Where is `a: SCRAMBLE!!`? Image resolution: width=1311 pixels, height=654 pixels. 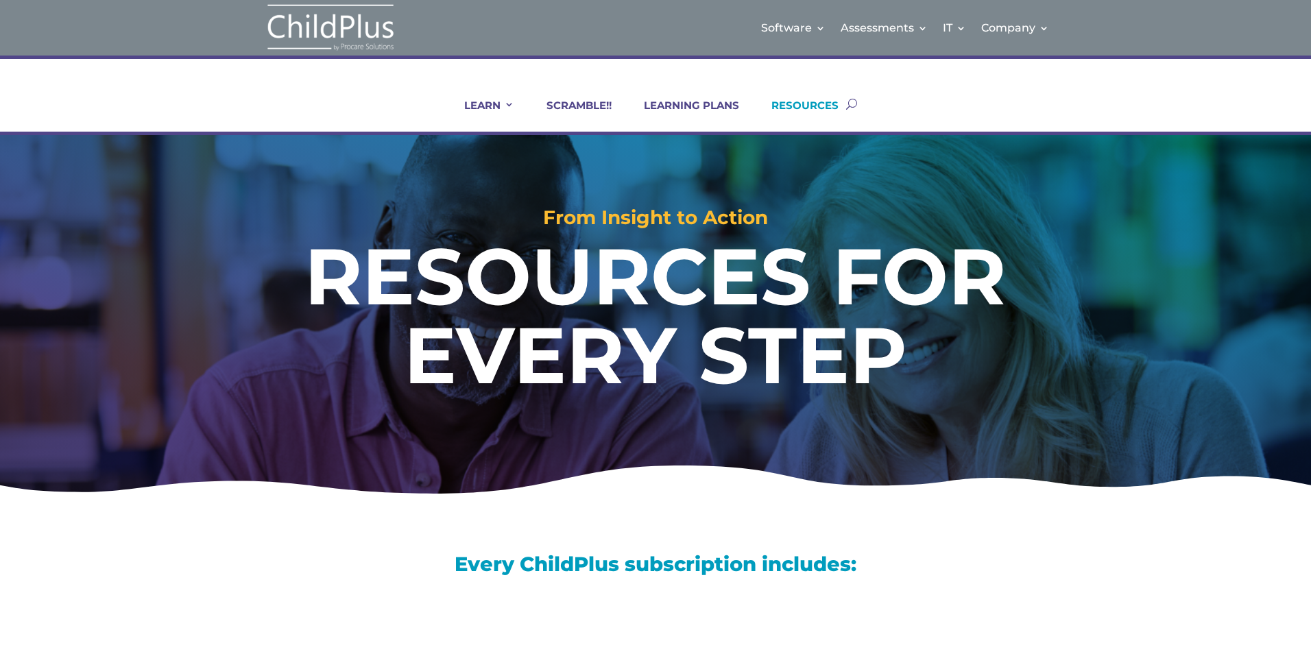 a: SCRAMBLE!! is located at coordinates (570, 115).